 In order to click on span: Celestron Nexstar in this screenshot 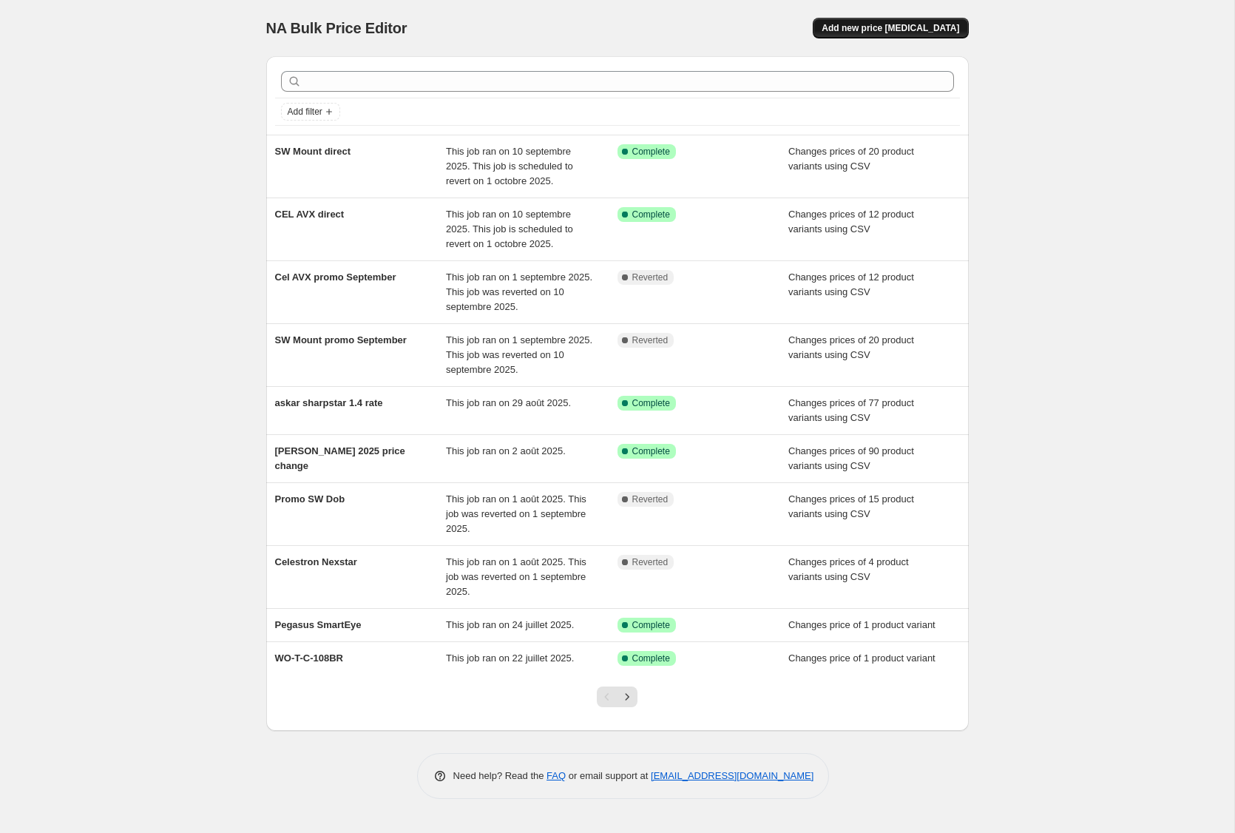, I will do `click(316, 561)`.